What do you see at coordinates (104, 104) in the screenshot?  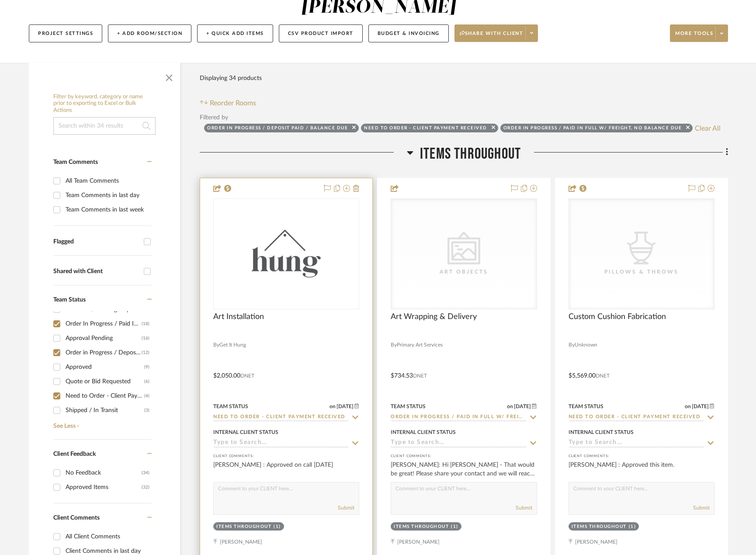 I see `h6: Filter by keyword, category or name prior to exporting to Excel or Bulk Actions` at bounding box center [104, 104].